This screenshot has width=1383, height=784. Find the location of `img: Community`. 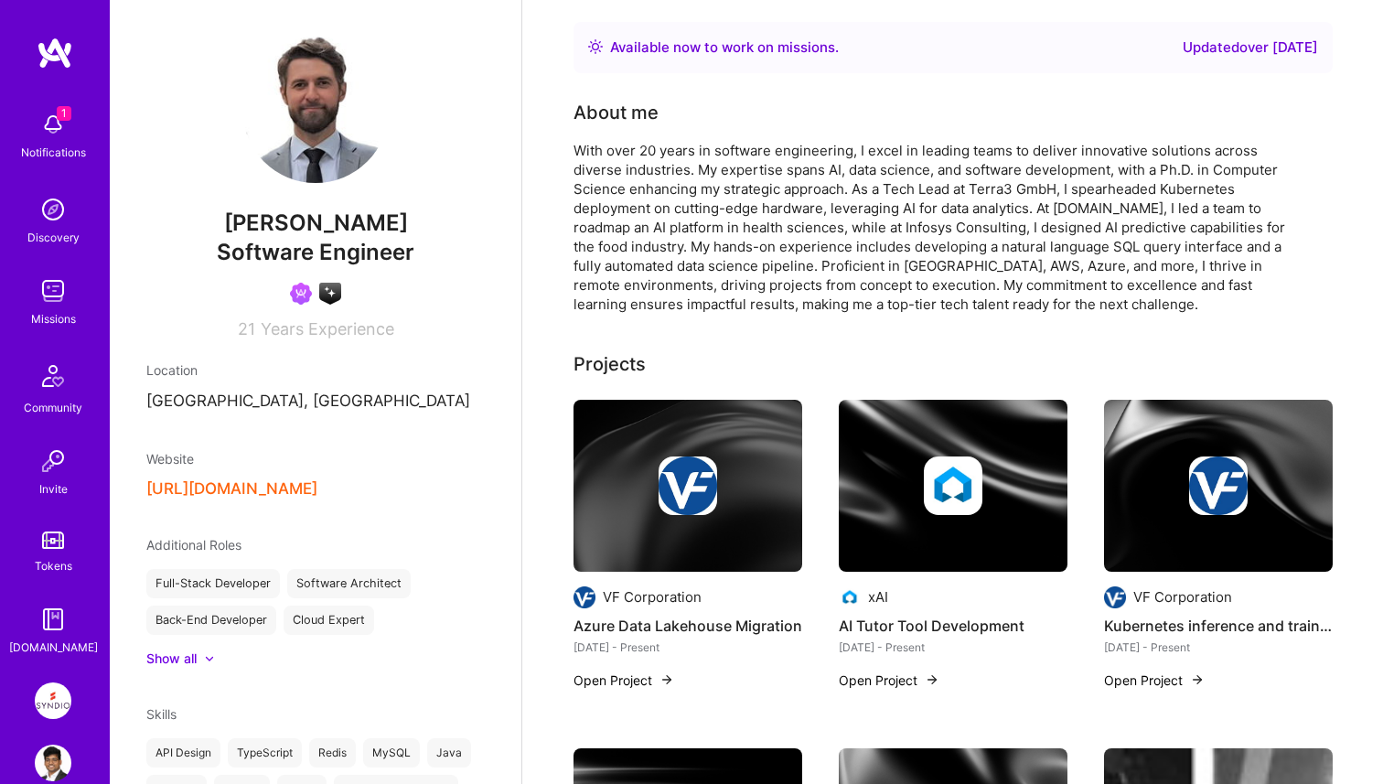

img: Community is located at coordinates (53, 376).